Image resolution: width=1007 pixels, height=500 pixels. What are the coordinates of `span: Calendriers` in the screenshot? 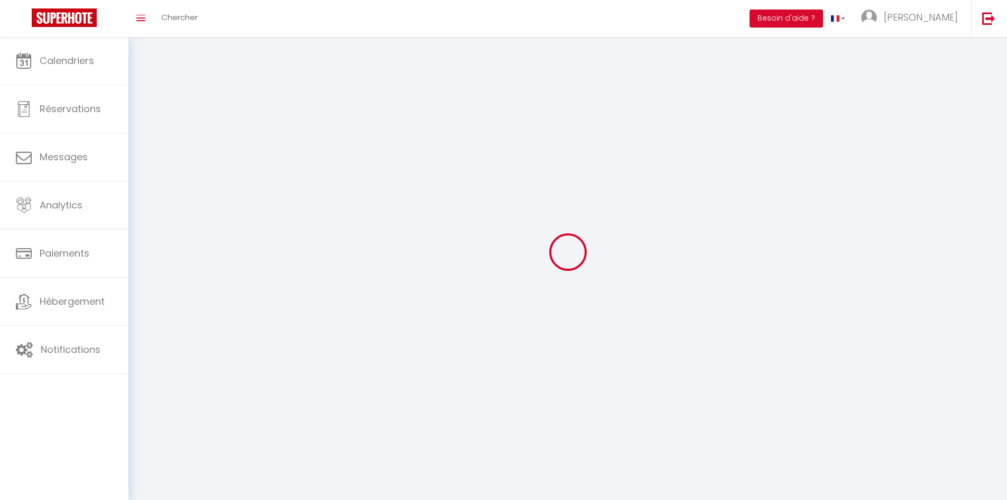 It's located at (67, 60).